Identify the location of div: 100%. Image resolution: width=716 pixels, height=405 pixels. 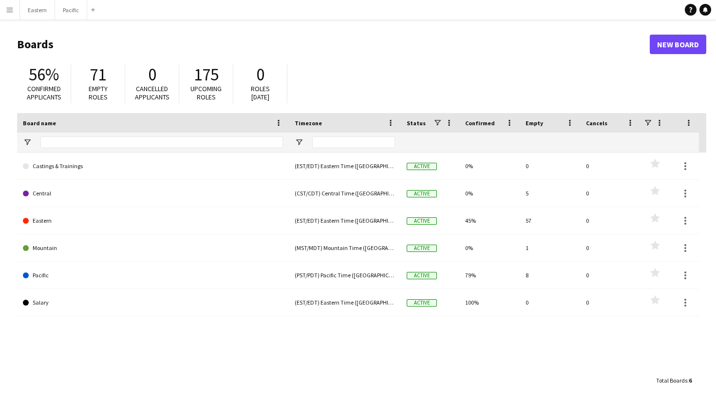
(489, 302).